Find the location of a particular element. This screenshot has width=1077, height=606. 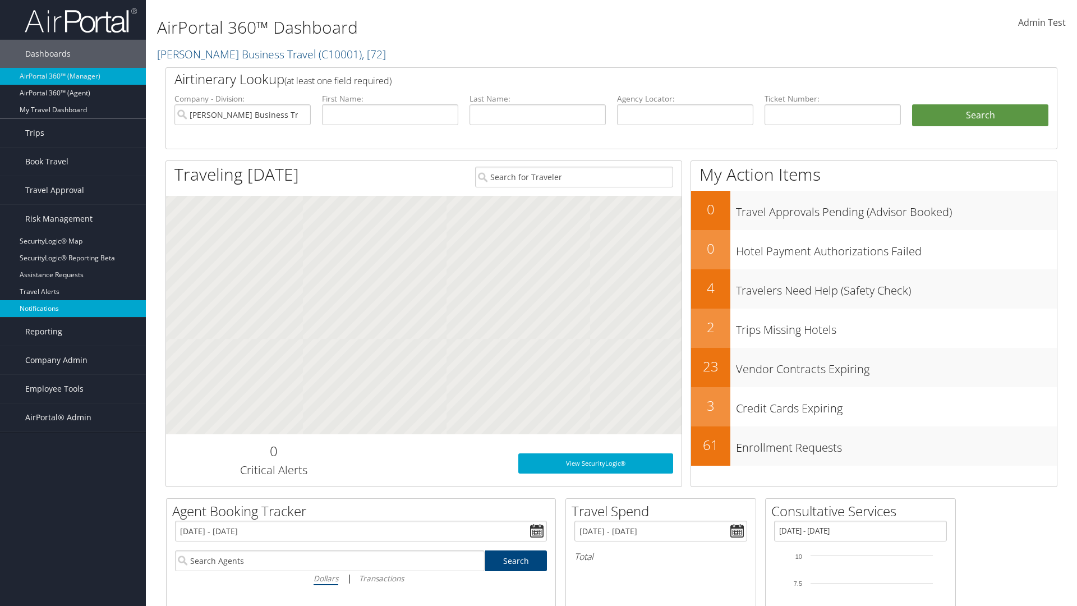

a: 0Travel Approvals Pending (Advisor Booked) is located at coordinates (874, 210).